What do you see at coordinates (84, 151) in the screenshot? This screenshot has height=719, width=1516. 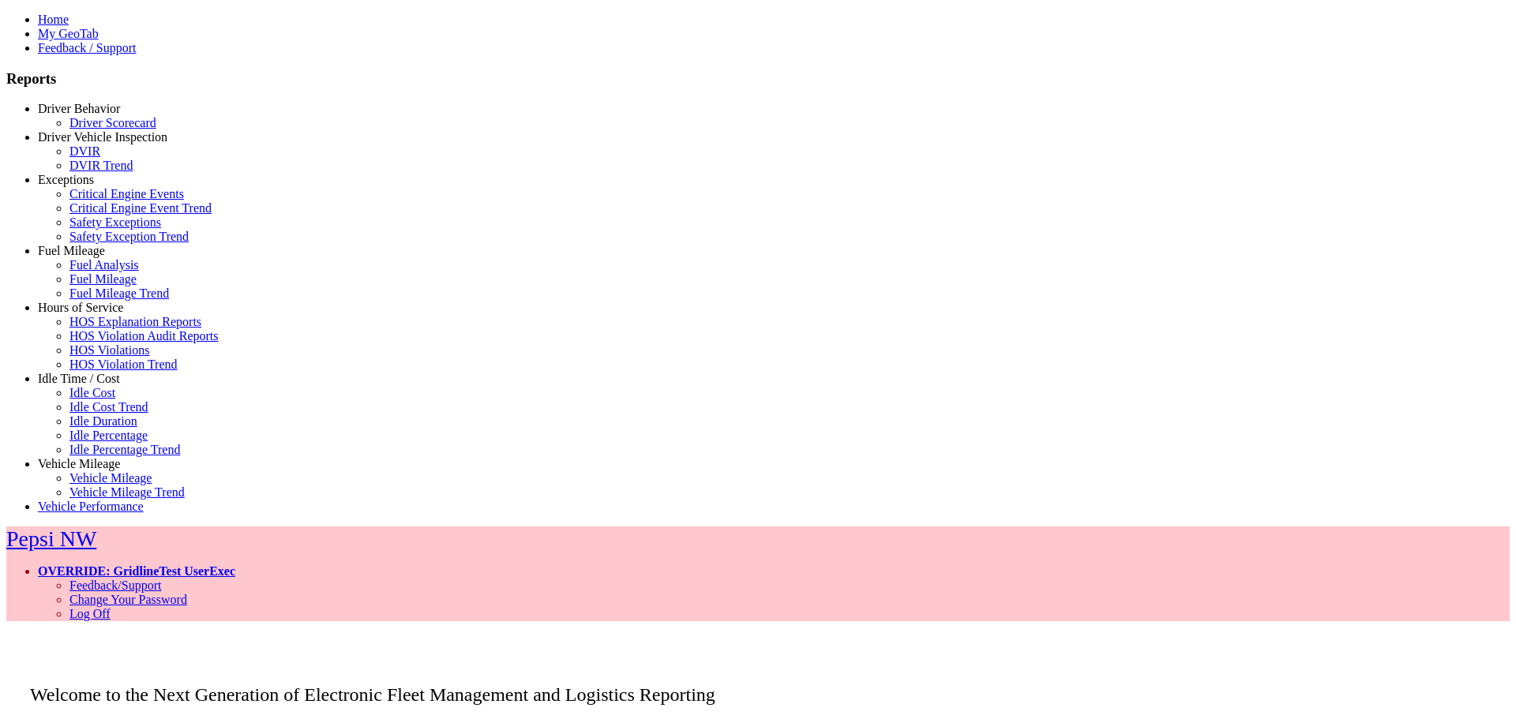 I see `a: DVIR` at bounding box center [84, 151].